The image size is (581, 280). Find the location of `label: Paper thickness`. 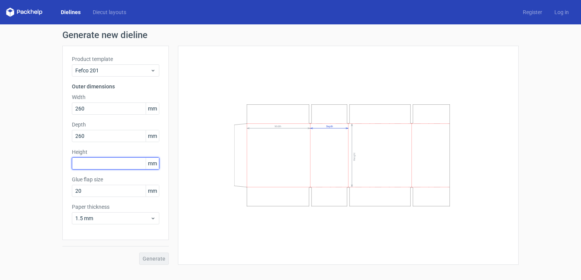

label: Paper thickness is located at coordinates (116, 207).